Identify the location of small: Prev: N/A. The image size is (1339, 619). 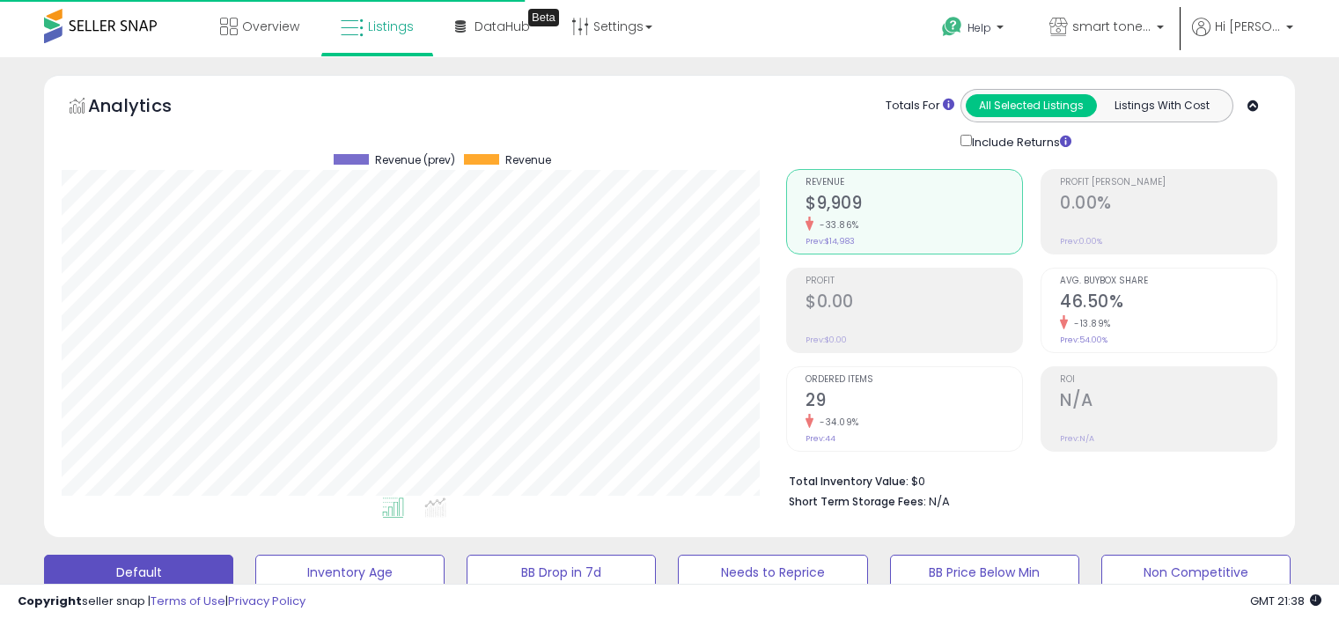
(1077, 439).